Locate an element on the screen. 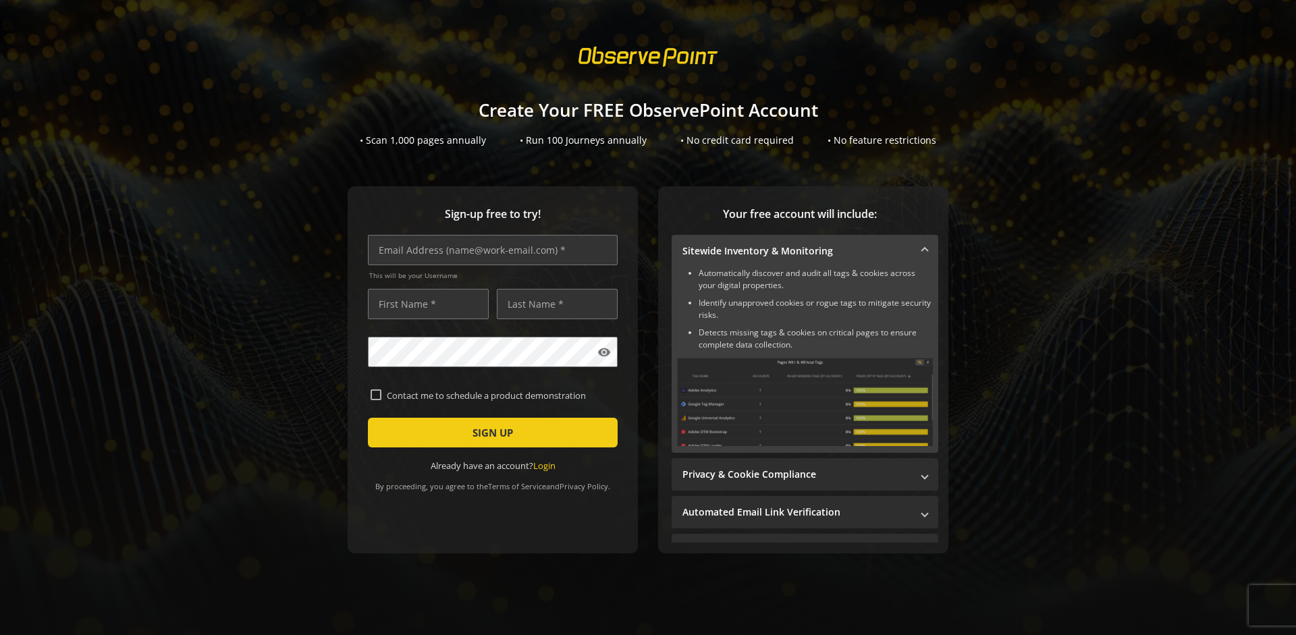 The height and width of the screenshot is (635, 1296). mat-expansion-panel-header: Sitewide Inventory & Monitoring is located at coordinates (804, 251).